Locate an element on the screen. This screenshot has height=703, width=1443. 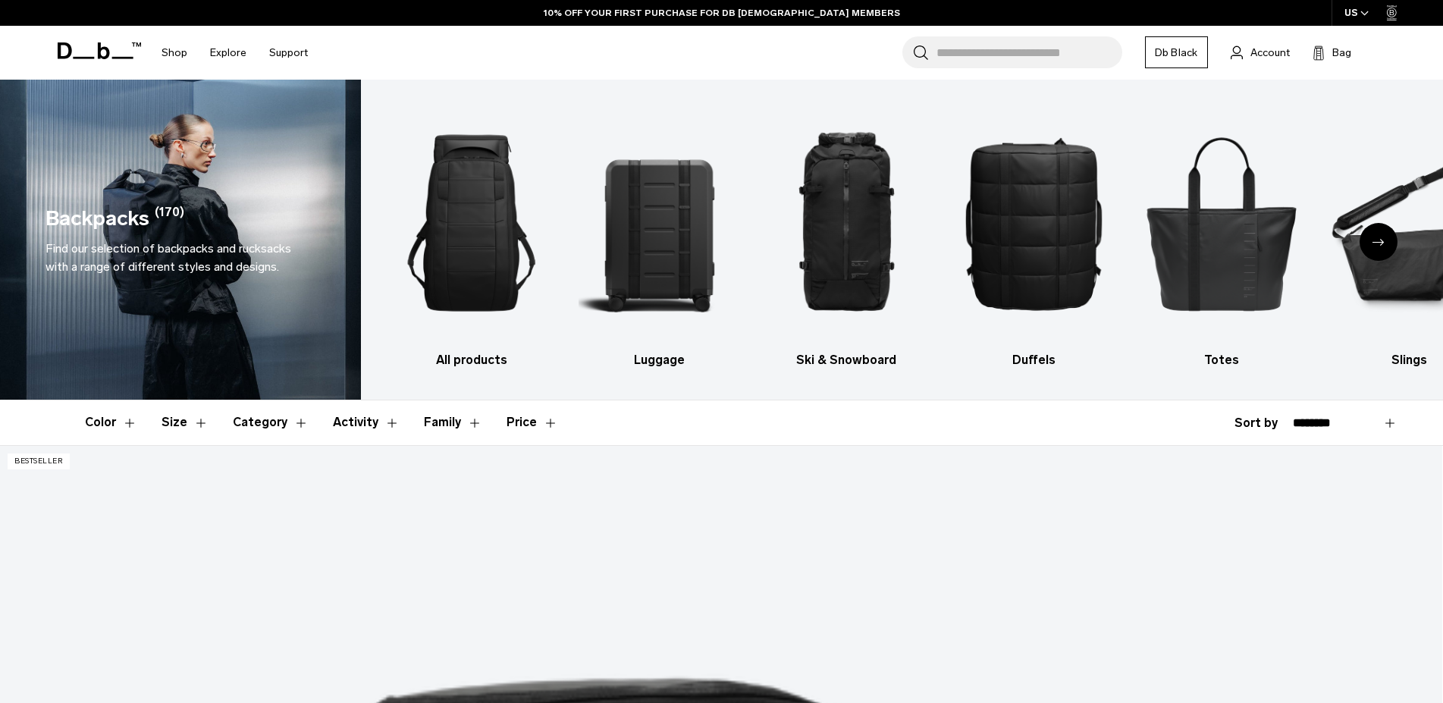
p: Bestseller is located at coordinates (39, 461).